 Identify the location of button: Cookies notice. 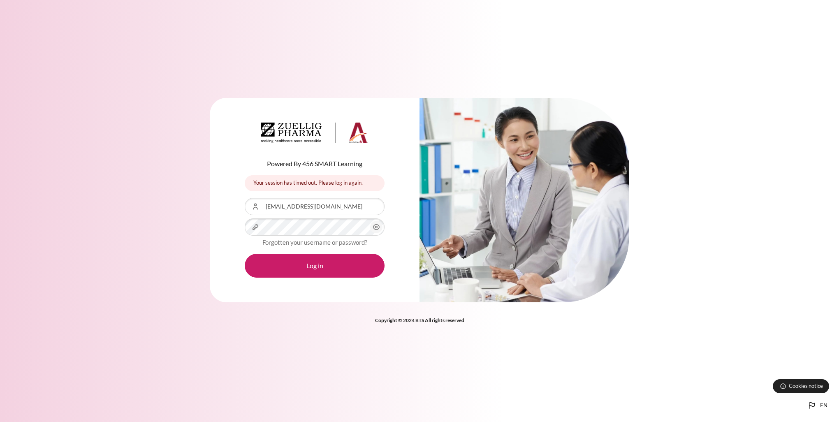
(801, 386).